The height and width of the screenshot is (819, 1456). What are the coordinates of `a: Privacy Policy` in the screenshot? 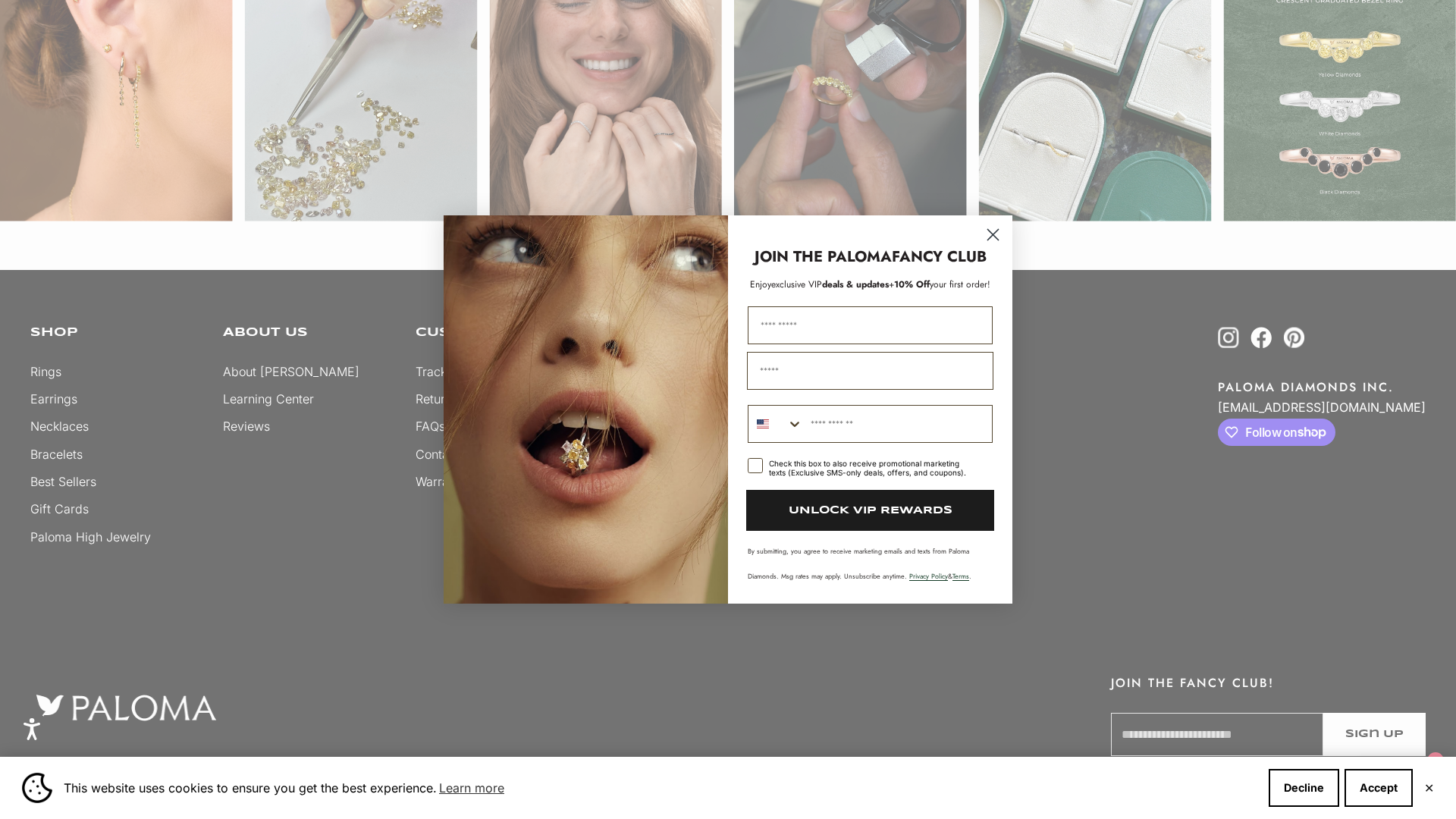 It's located at (928, 575).